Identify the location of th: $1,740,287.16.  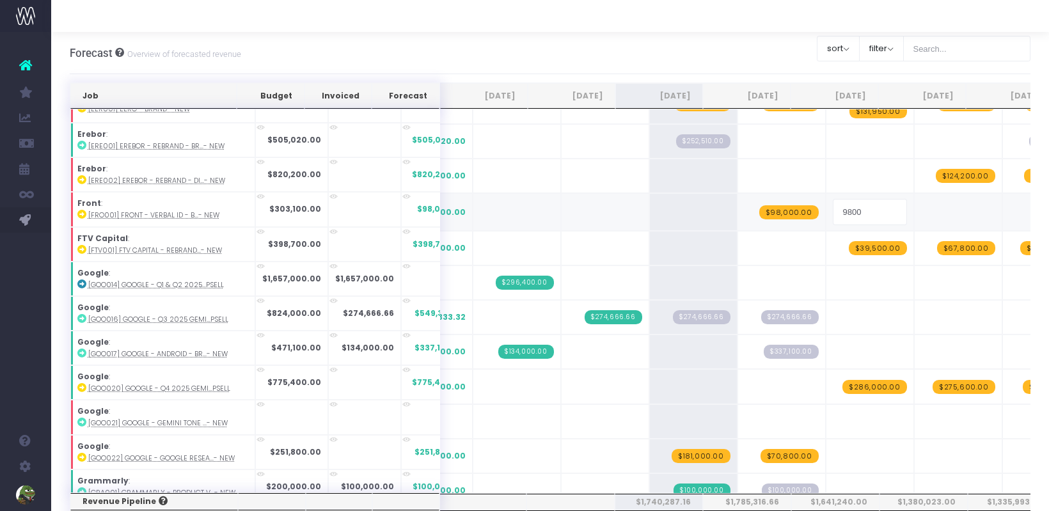
(659, 502).